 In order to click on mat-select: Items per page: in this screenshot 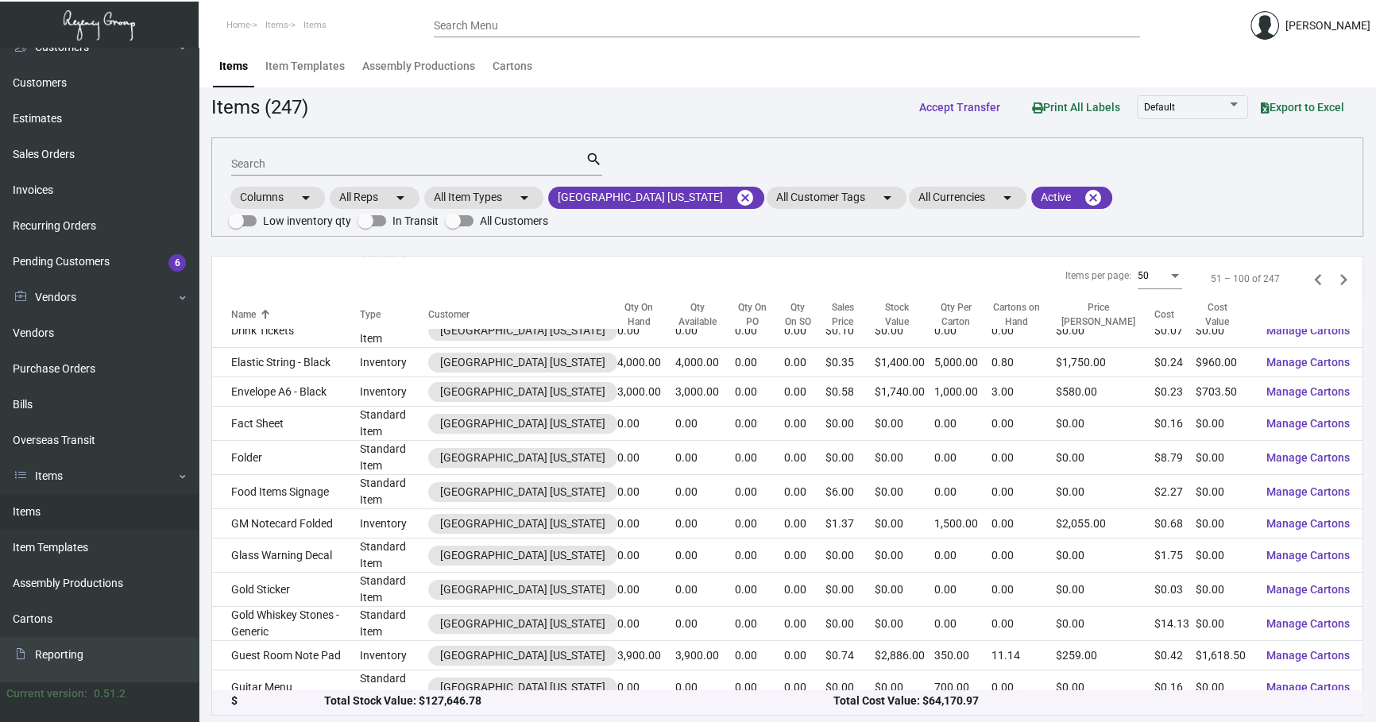, I will do `click(1160, 277)`.